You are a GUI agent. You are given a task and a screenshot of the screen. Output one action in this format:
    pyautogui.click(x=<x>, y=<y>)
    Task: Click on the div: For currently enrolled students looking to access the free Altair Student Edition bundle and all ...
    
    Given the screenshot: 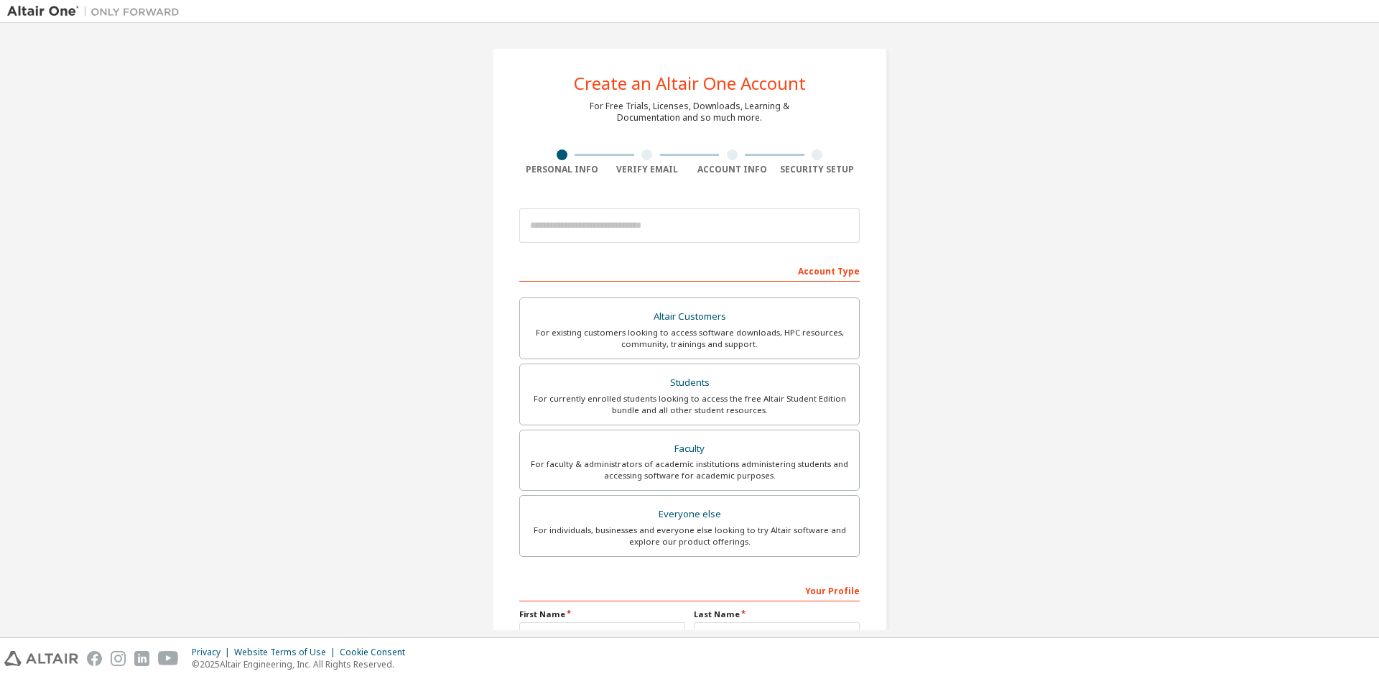 What is the action you would take?
    pyautogui.click(x=689, y=404)
    